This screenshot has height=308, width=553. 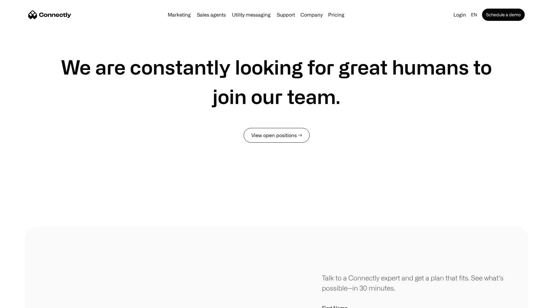 I want to click on a: Sales agents, so click(x=211, y=15).